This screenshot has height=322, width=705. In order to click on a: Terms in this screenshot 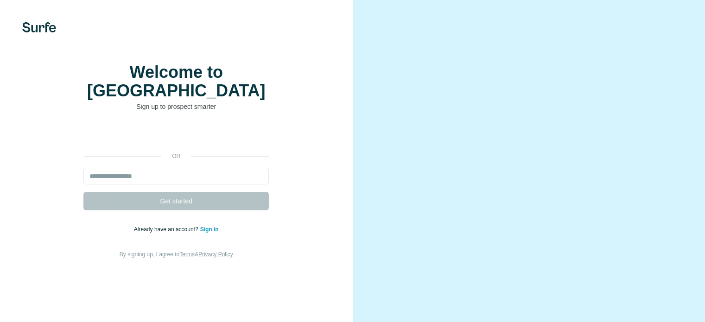, I will do `click(187, 255)`.